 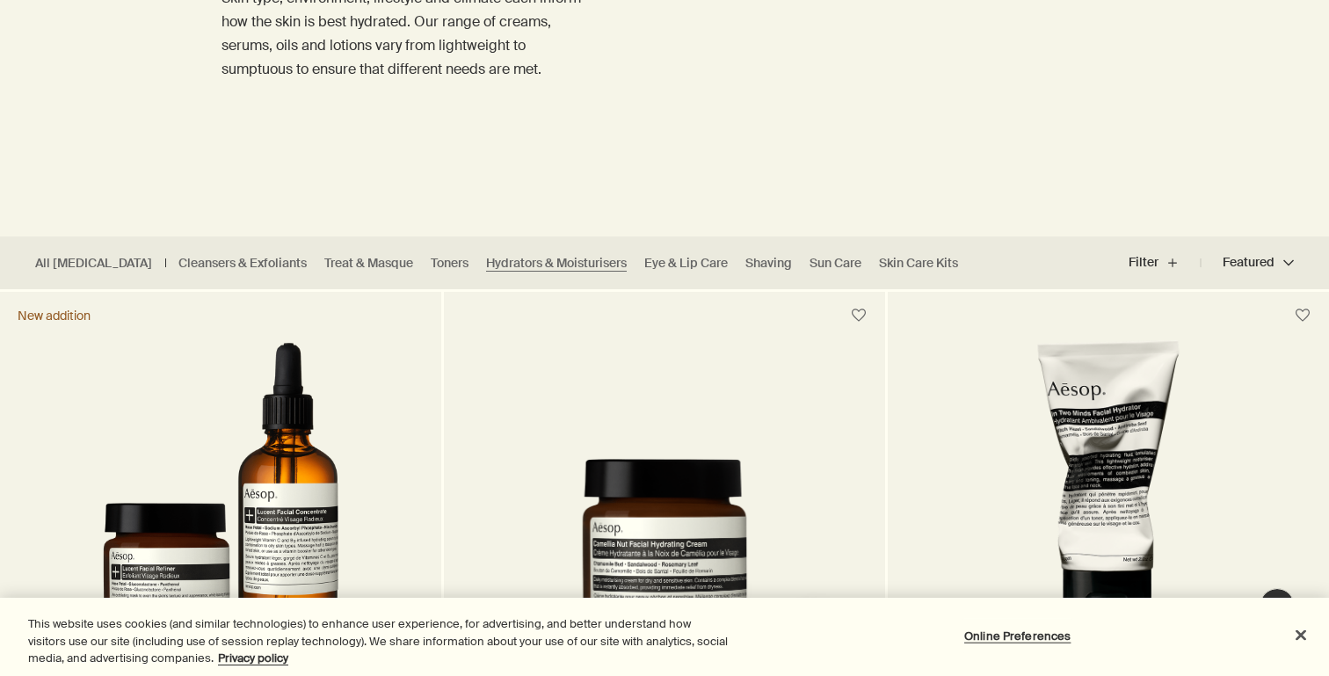 I want to click on button: Live Assistance, so click(x=1277, y=606).